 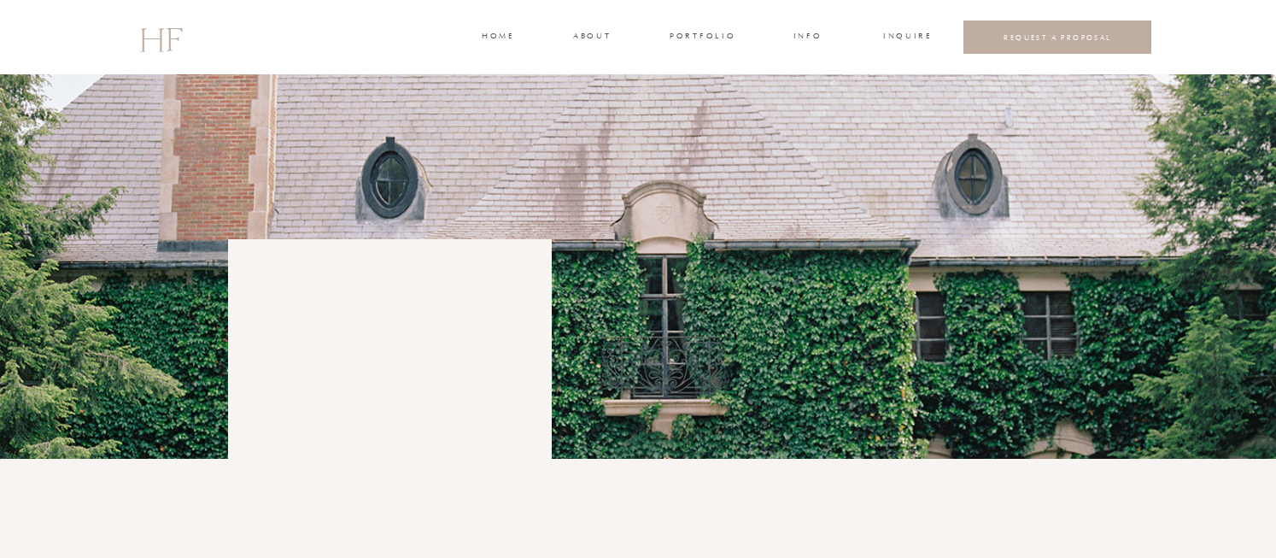 I want to click on h3: INFO, so click(x=807, y=38).